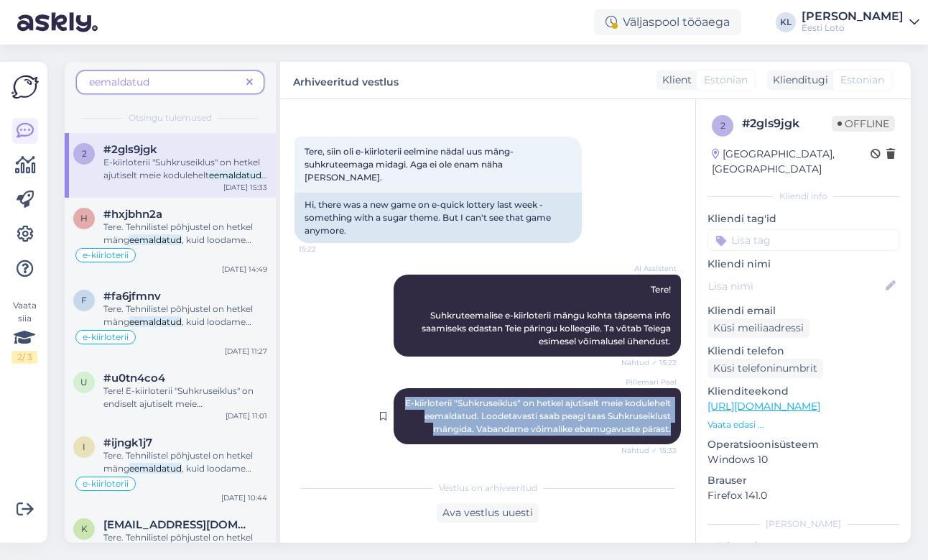 Image resolution: width=928 pixels, height=560 pixels. What do you see at coordinates (130, 149) in the screenshot?
I see `span: #2gls9jgk` at bounding box center [130, 149].